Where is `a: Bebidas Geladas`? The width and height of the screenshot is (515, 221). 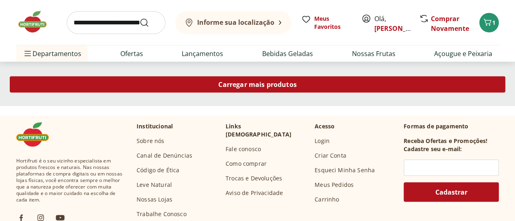 a: Bebidas Geladas is located at coordinates (287, 54).